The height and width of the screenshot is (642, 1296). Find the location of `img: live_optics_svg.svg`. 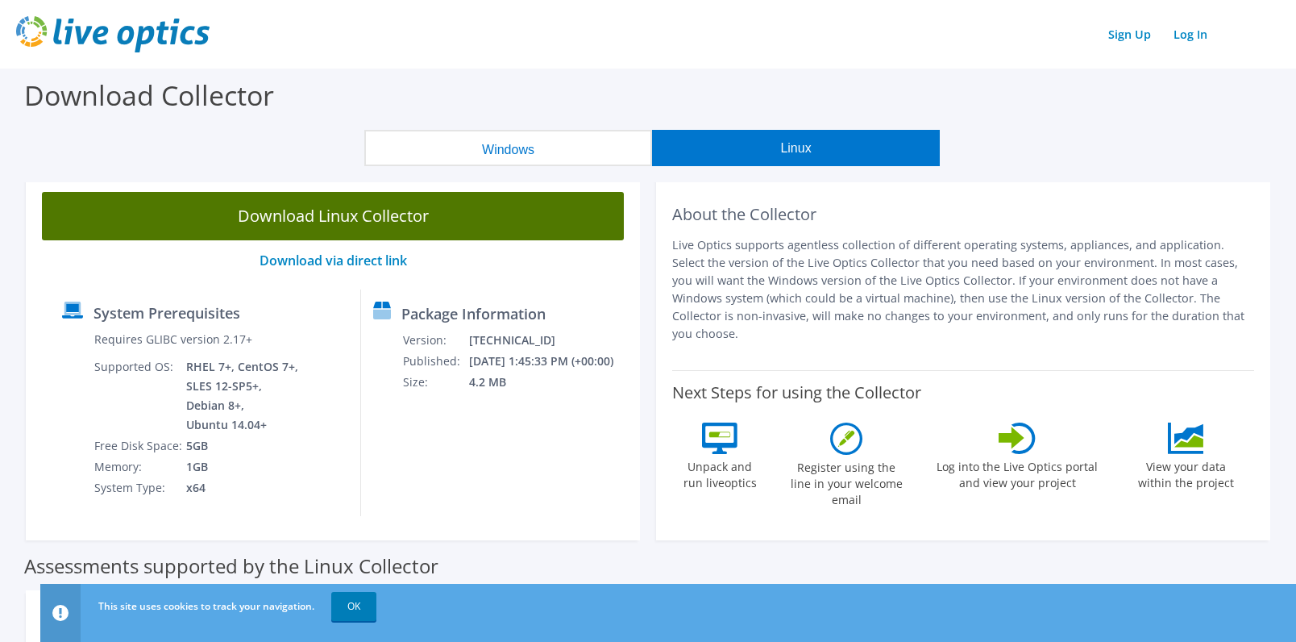

img: live_optics_svg.svg is located at coordinates (113, 34).